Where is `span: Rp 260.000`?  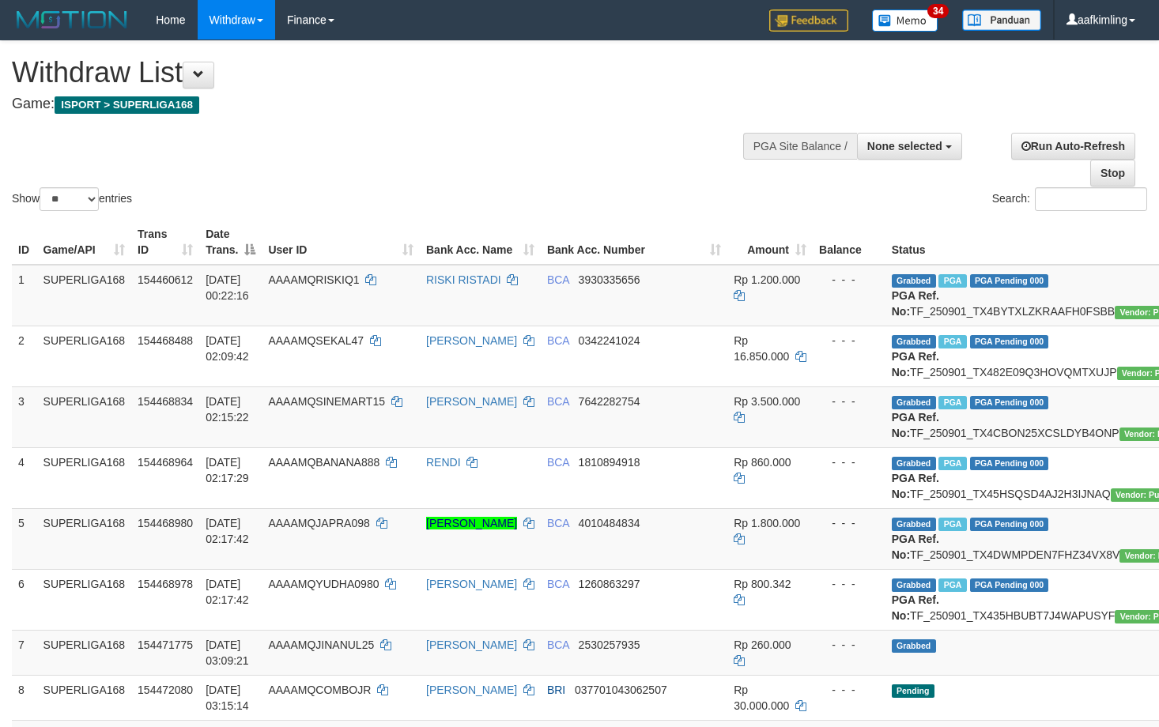
span: Rp 260.000 is located at coordinates (762, 645).